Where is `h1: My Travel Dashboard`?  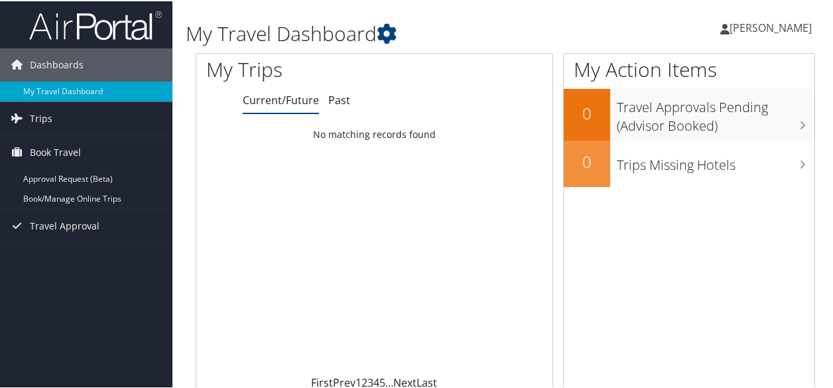
h1: My Travel Dashboard is located at coordinates (398, 32).